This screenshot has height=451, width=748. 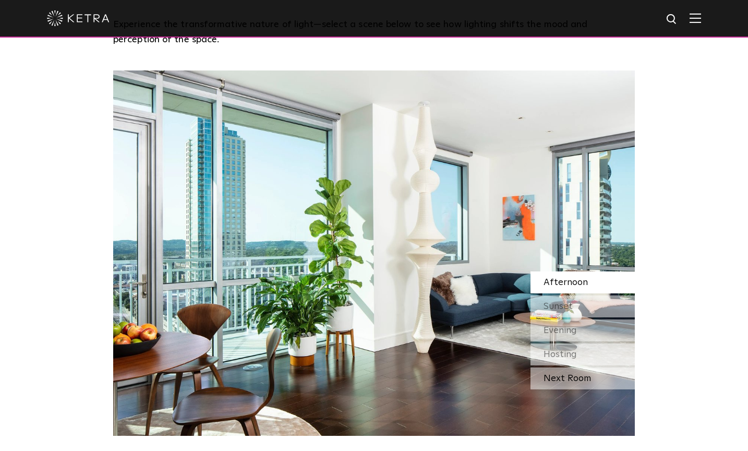 What do you see at coordinates (695, 18) in the screenshot?
I see `img: Hamburger%20Nav.svg` at bounding box center [695, 18].